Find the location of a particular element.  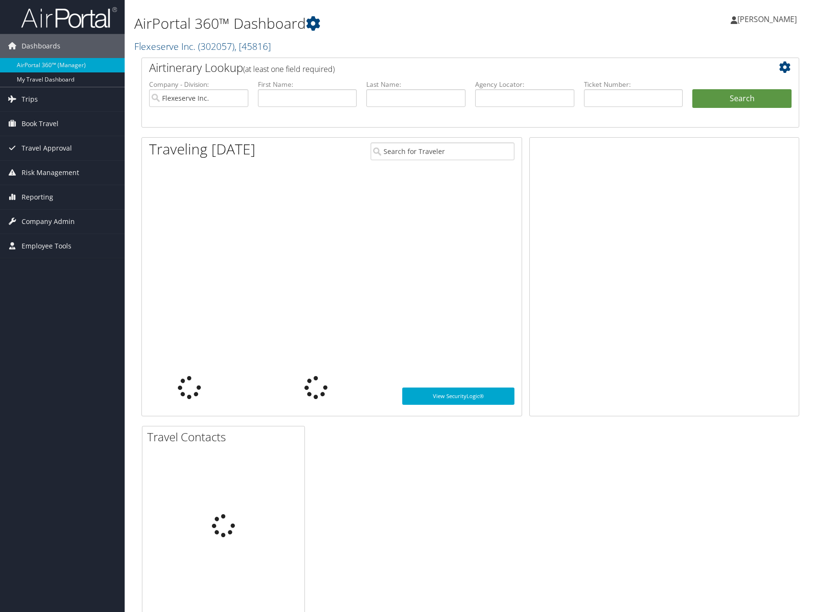

h2: Airtinerary Lookup is located at coordinates (443, 68).